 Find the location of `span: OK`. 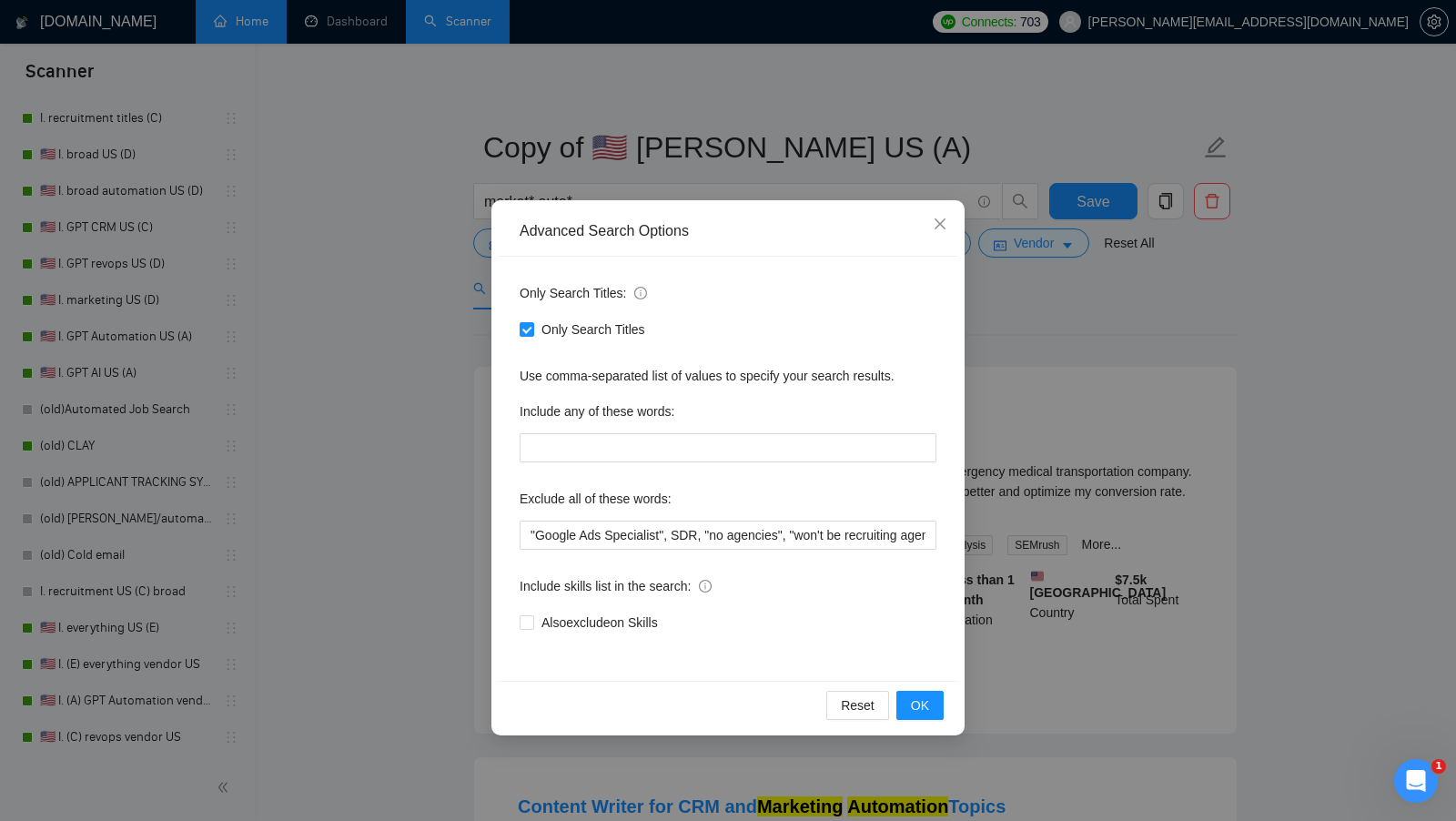

span: OK is located at coordinates (921, 705).